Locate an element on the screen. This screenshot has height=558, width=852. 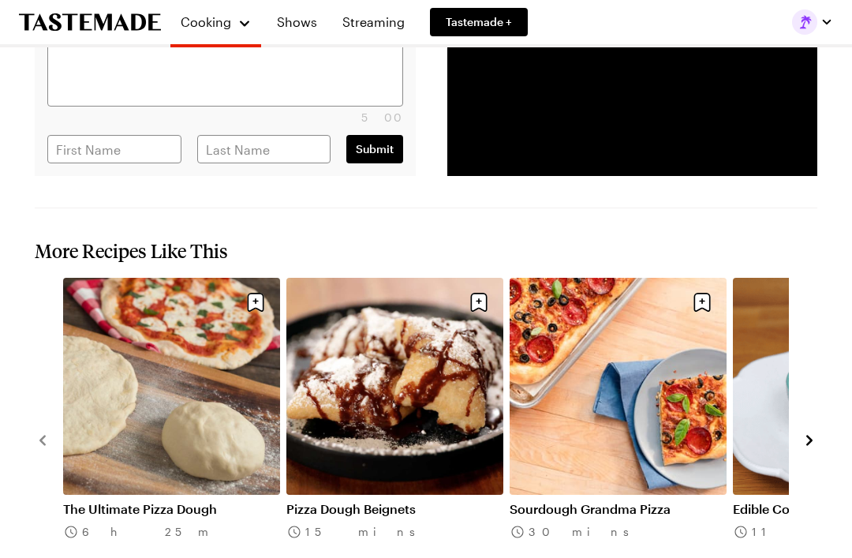
a: Pizza Dough Beignets is located at coordinates (394, 509).